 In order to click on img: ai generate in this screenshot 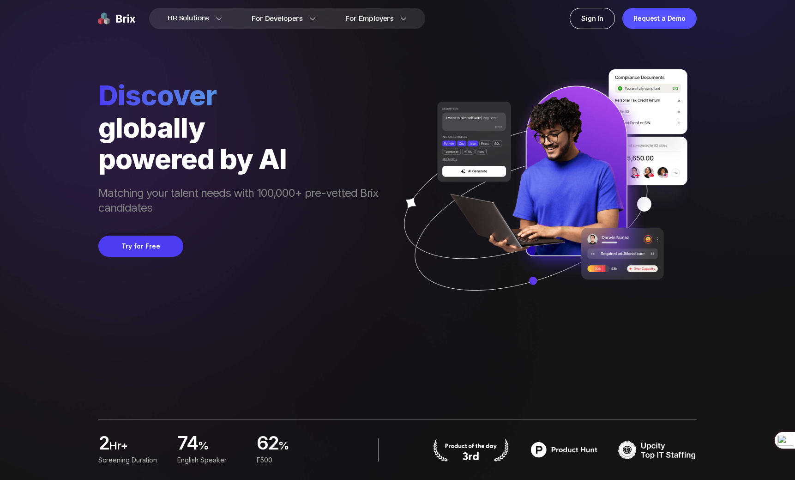, I will do `click(542, 193)`.